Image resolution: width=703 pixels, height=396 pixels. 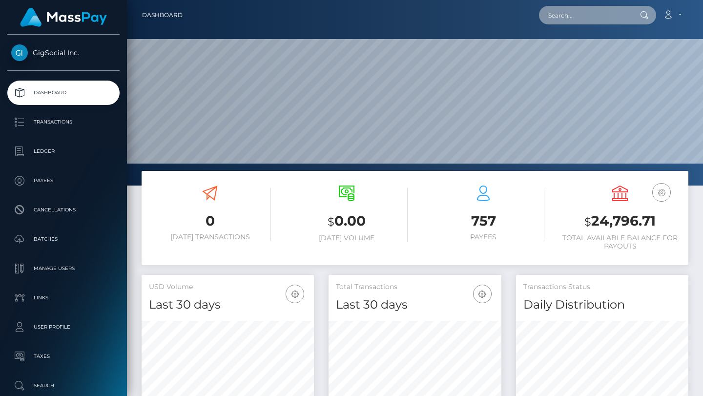 I want to click on img: GigSocial Inc., so click(x=20, y=53).